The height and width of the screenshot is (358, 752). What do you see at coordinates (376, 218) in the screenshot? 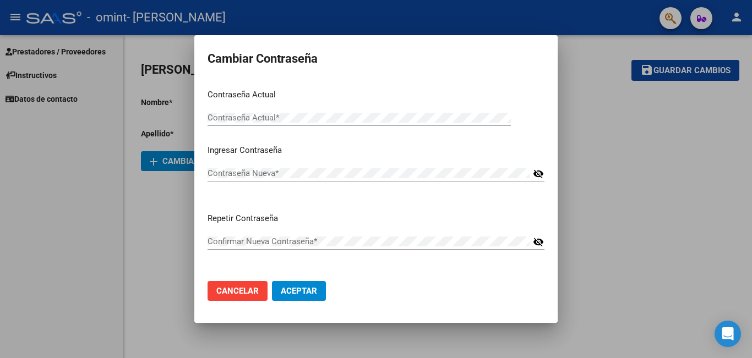
I see `p: Repetir Contraseña` at bounding box center [376, 218].